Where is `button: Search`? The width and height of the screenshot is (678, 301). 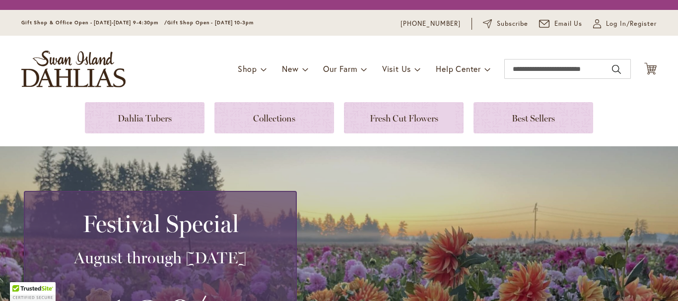
button: Search is located at coordinates (617, 70).